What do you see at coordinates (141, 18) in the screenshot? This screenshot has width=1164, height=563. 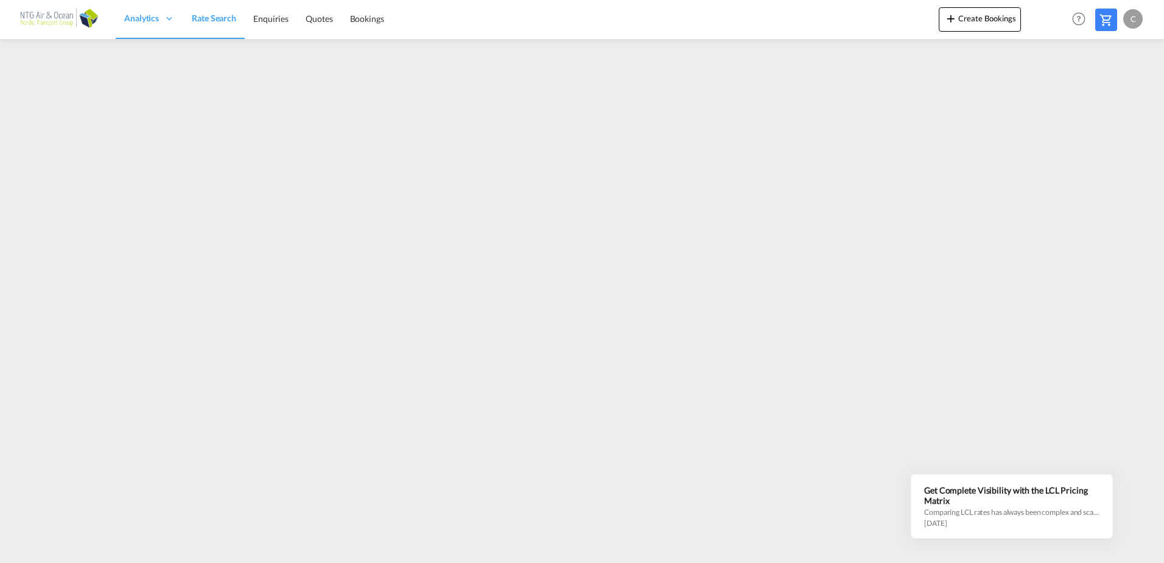 I see `span: Analytics` at bounding box center [141, 18].